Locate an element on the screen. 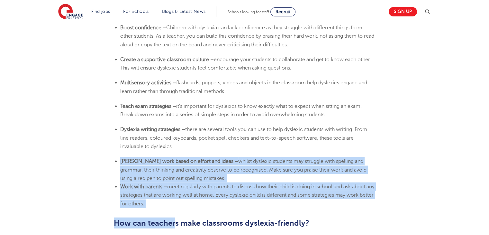 The image size is (489, 235). span: encourage your students to collaborate and get to know each other. This will ensure dyslexic stud... is located at coordinates (246, 63).